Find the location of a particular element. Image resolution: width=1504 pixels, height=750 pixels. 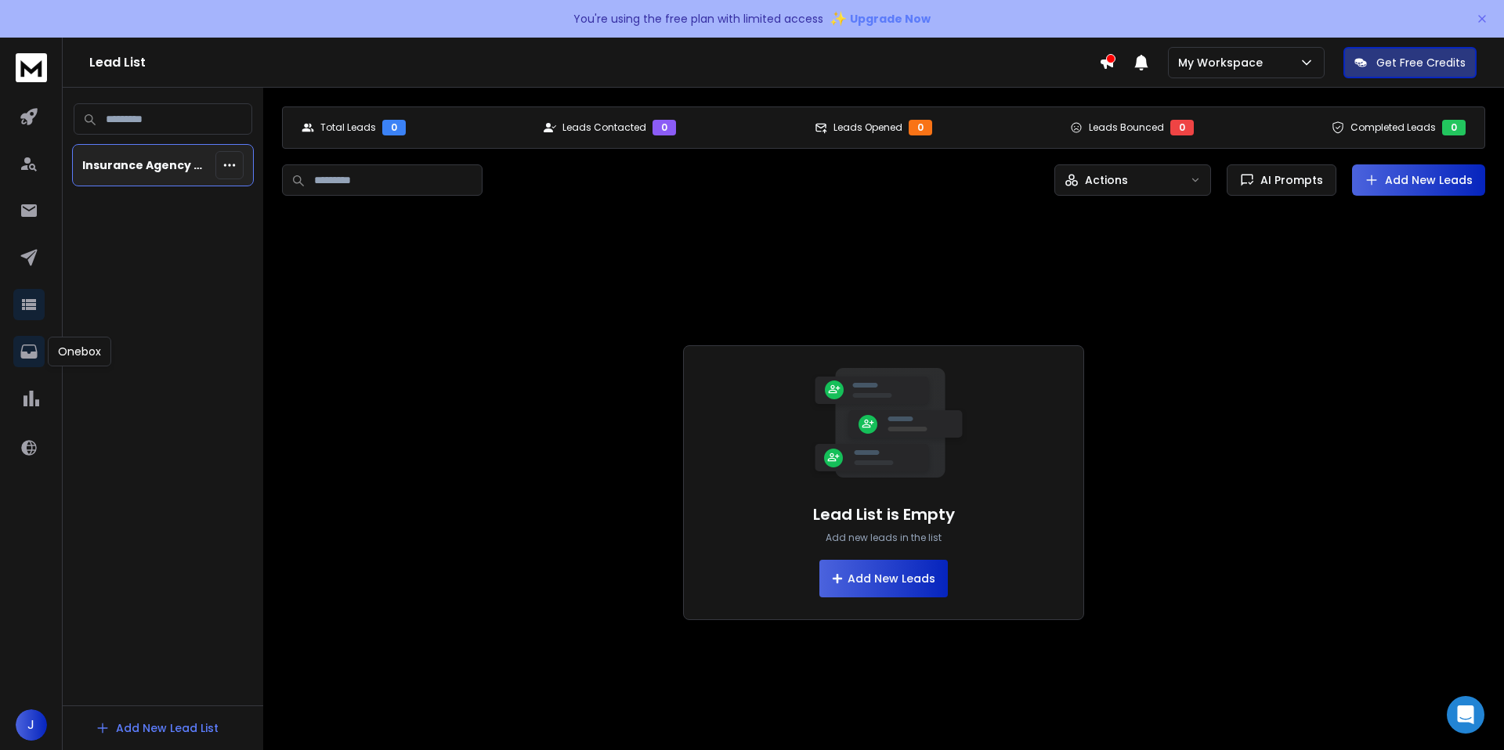

p: My Workspace is located at coordinates (1223, 63).